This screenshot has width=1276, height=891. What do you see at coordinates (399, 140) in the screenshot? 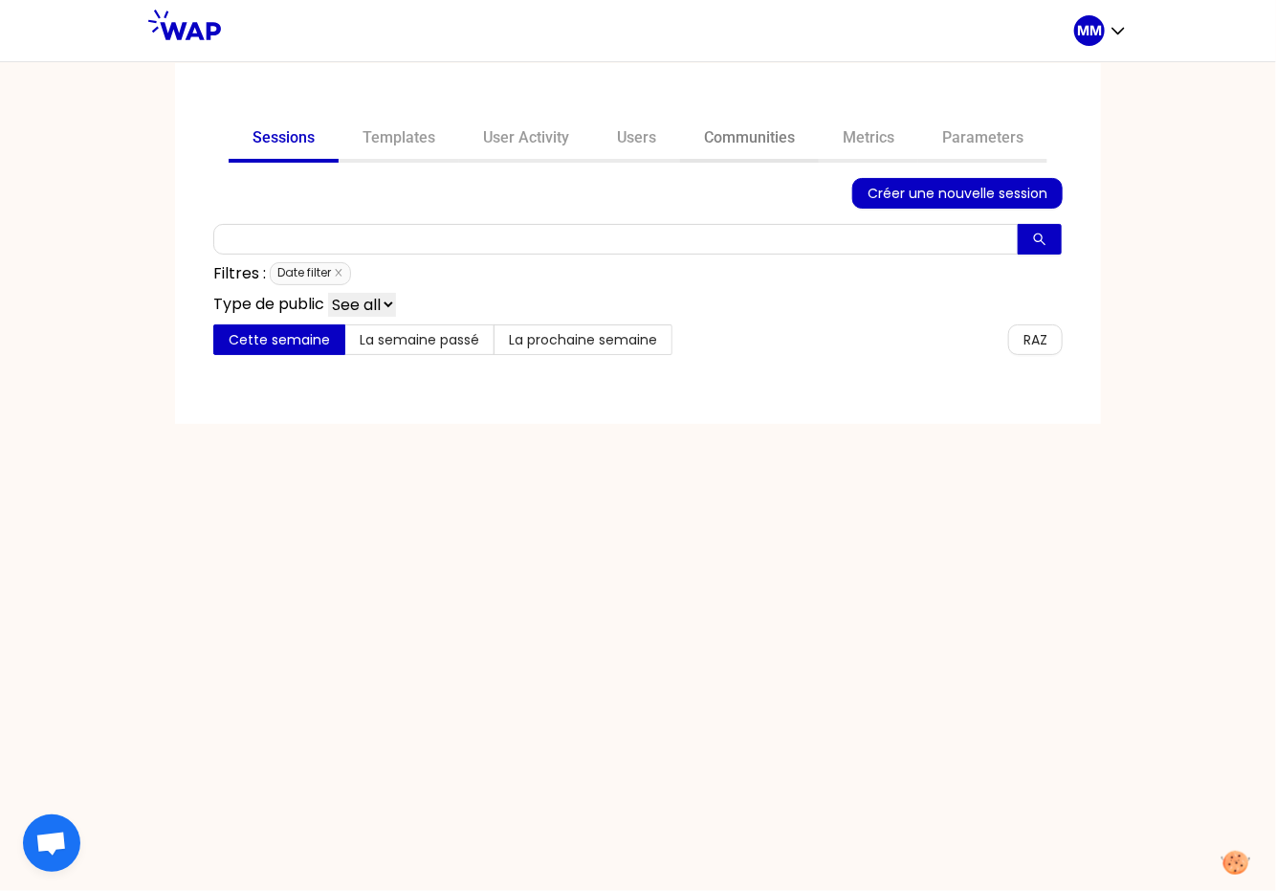
I see `a: Templates` at bounding box center [399, 140].